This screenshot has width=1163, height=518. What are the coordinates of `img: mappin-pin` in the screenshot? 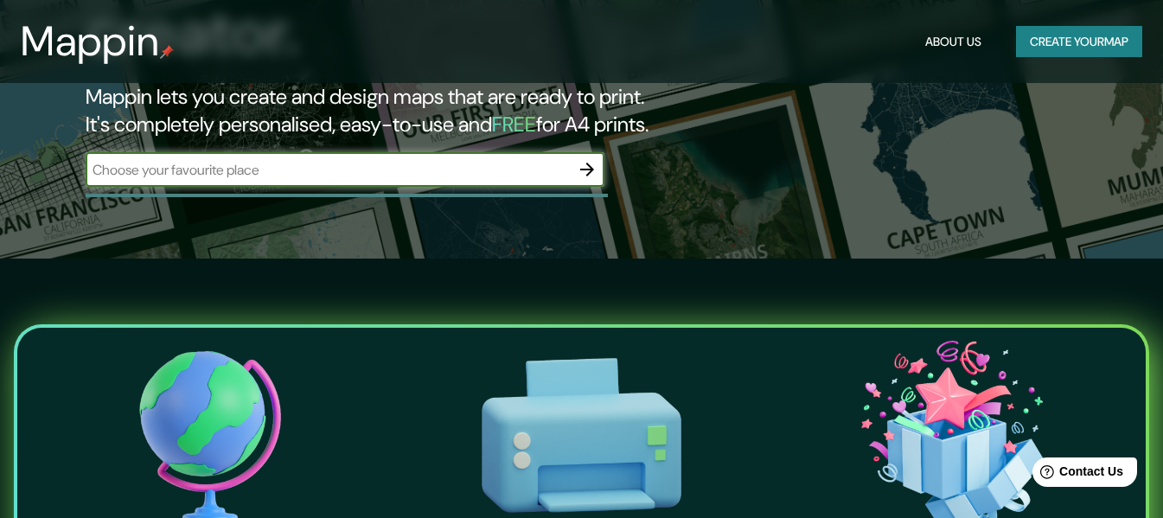 It's located at (167, 52).